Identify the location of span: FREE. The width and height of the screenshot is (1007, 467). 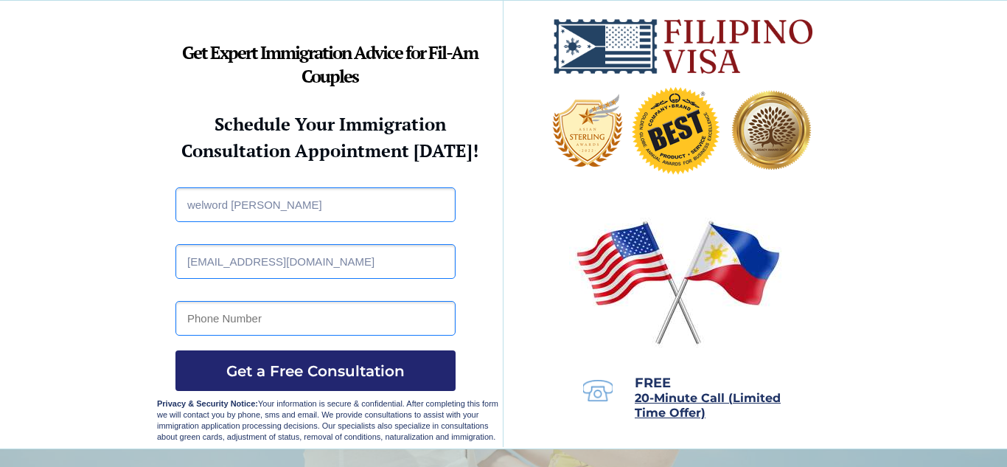
(653, 383).